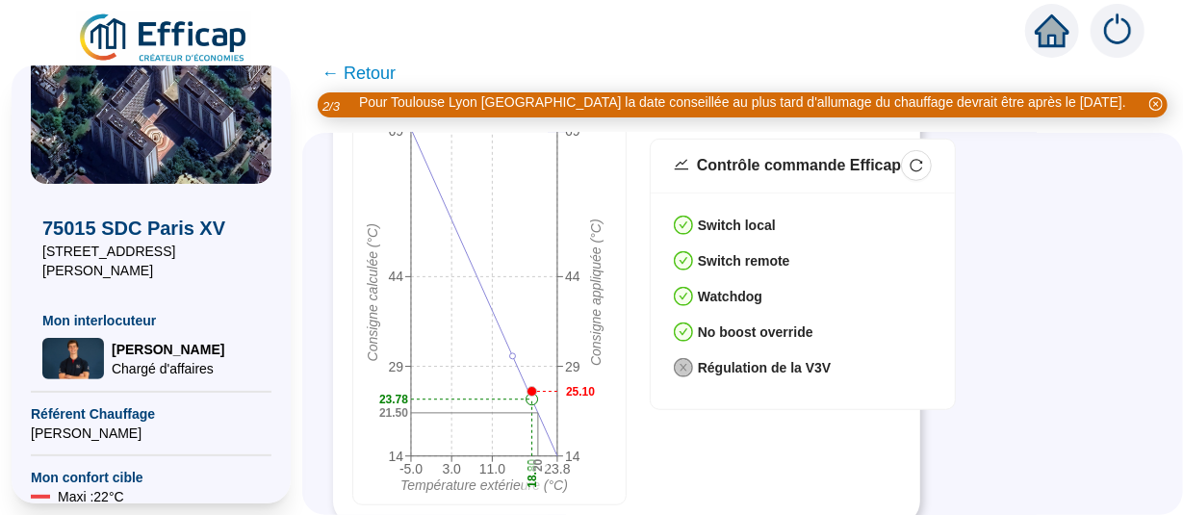 Image resolution: width=1183 pixels, height=515 pixels. Describe the element at coordinates (484, 485) in the screenshot. I see `tspan: Température extérieure (°C)` at that location.